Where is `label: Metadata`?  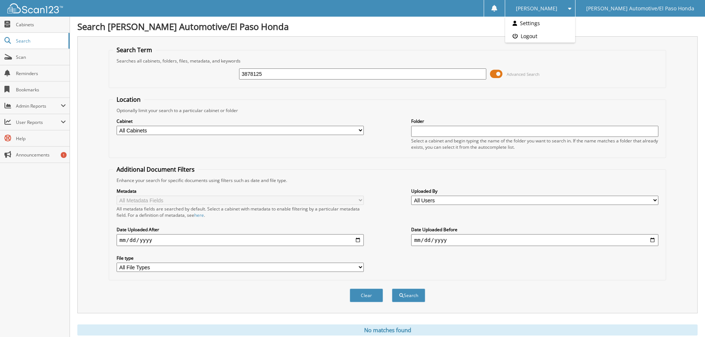 label: Metadata is located at coordinates (240, 191).